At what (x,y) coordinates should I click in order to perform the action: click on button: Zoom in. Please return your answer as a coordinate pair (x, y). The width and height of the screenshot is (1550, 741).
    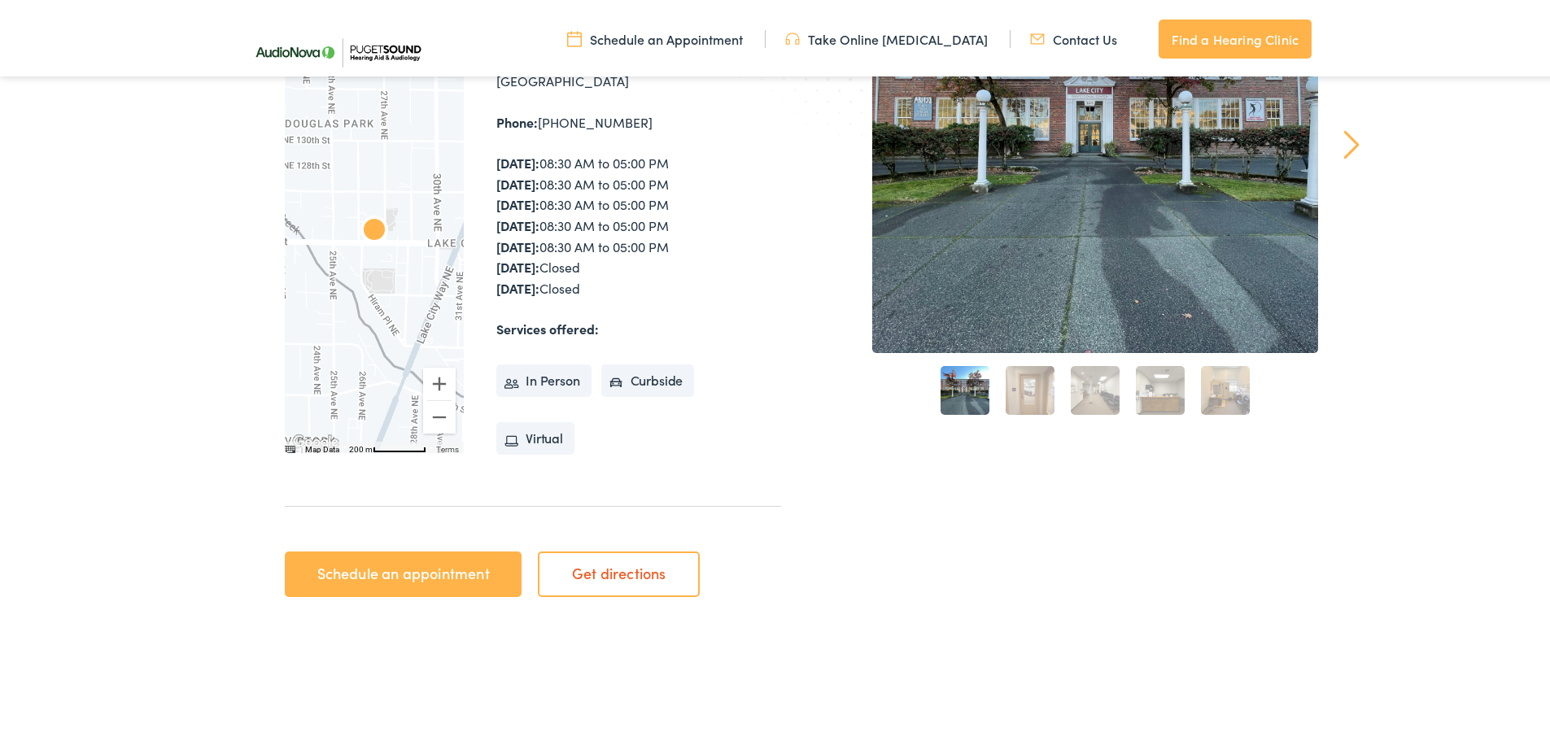
    Looking at the image, I should click on (439, 381).